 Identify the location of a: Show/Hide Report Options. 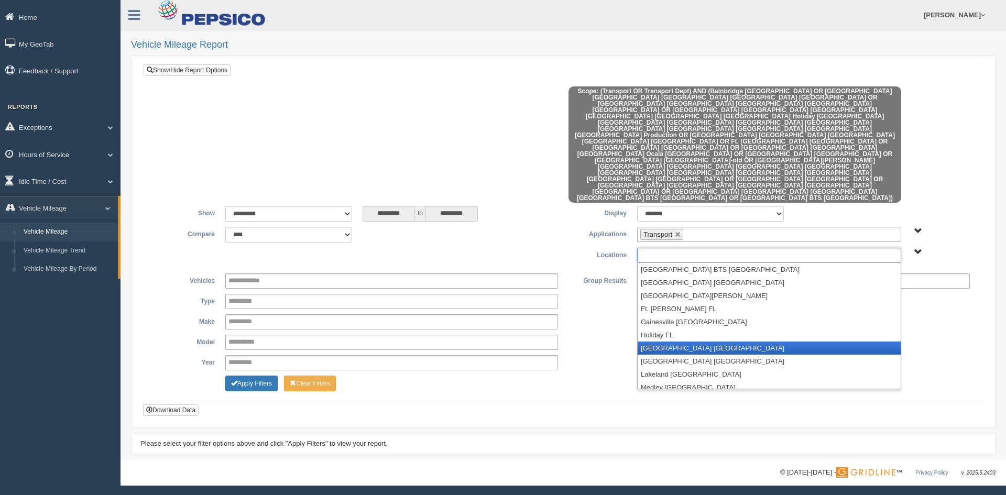
(187, 70).